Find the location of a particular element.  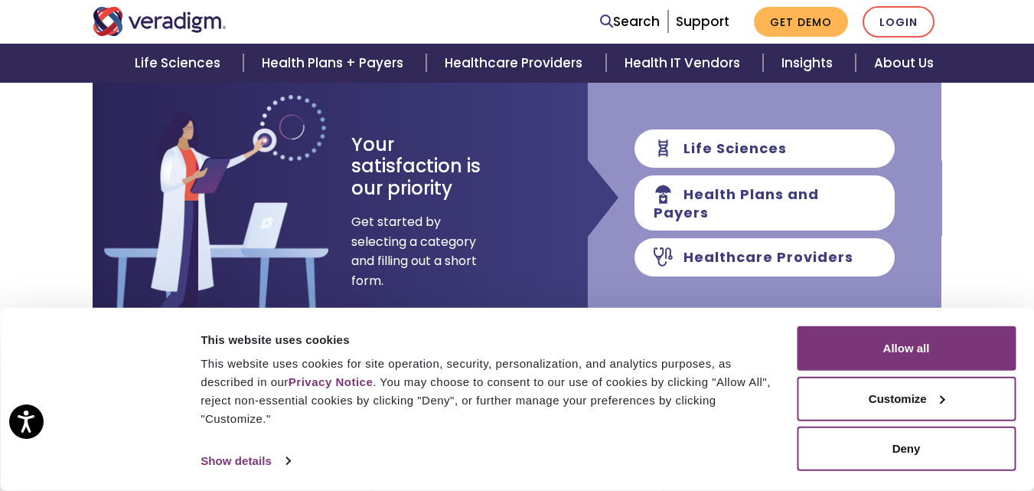

a: Health IT Vendors is located at coordinates (684, 63).